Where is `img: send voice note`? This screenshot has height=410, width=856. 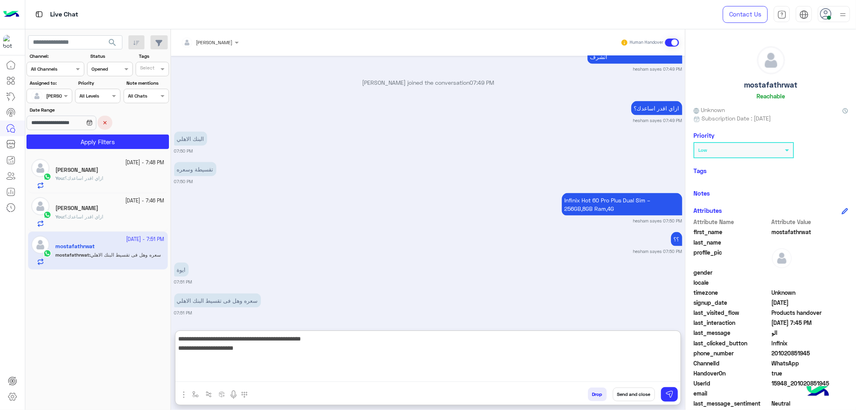 img: send voice note is located at coordinates (234, 395).